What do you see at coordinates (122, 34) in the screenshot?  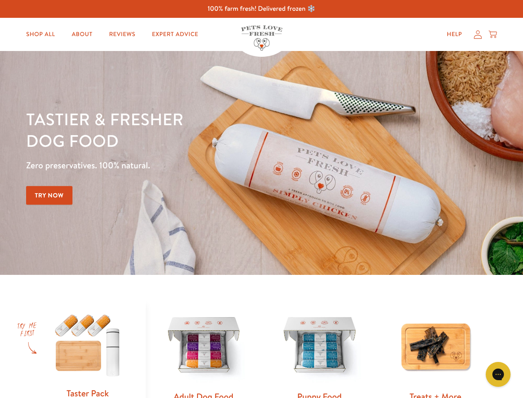 I see `a: Reviews` at bounding box center [122, 34].